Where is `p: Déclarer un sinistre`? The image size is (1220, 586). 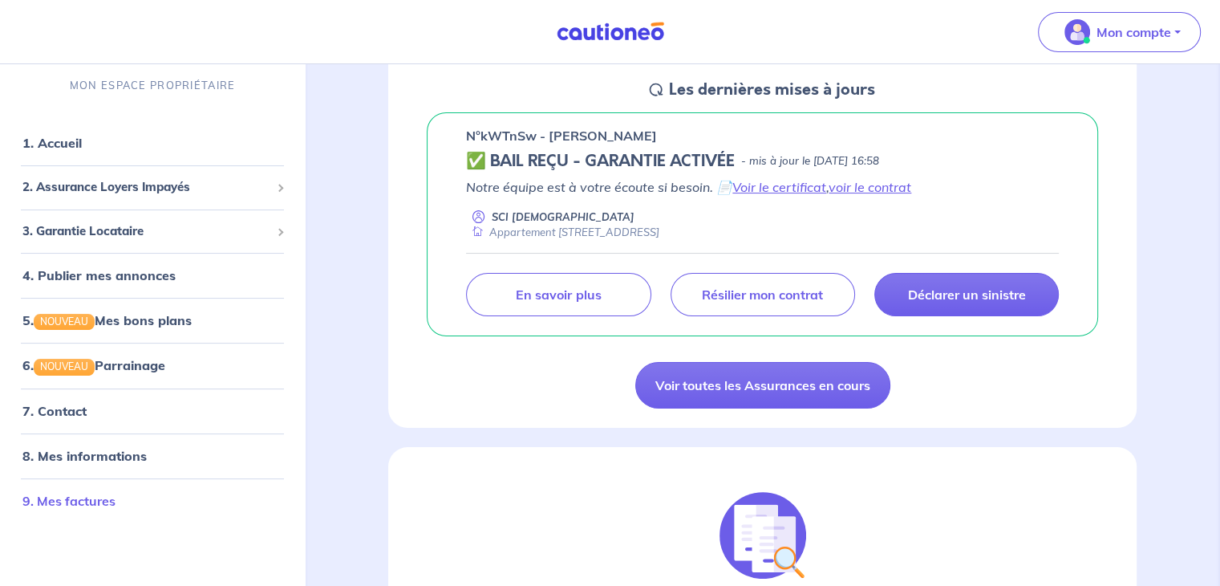 p: Déclarer un sinistre is located at coordinates (966, 294).